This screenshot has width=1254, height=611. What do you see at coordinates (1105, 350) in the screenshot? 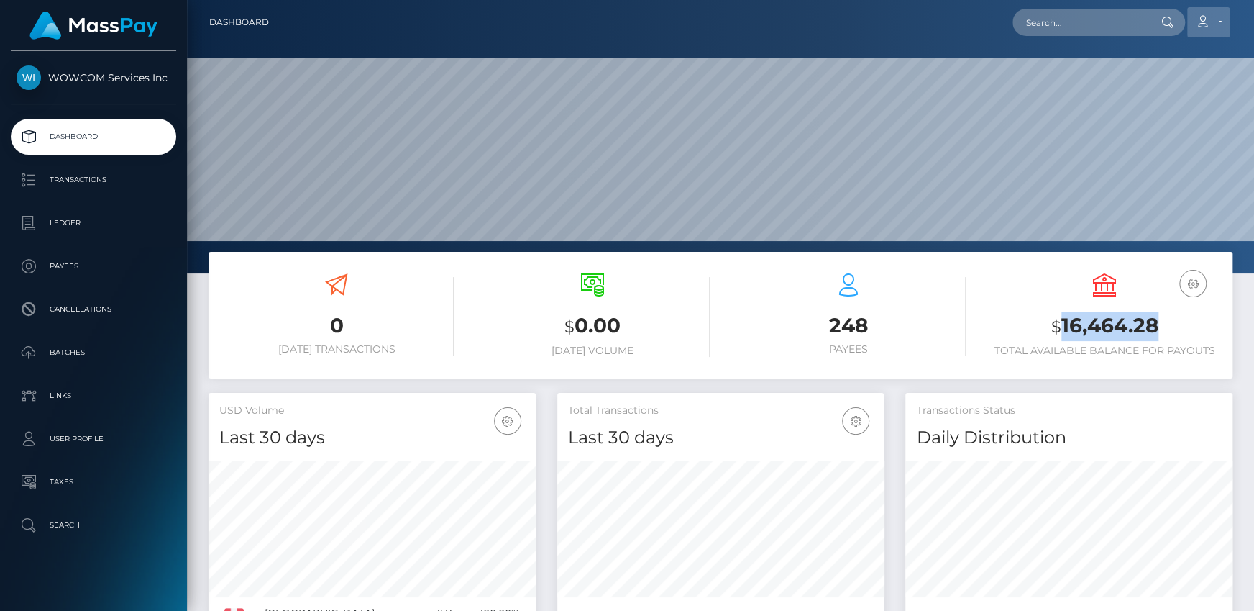
I see `h6: Total Available Balance for Payouts` at bounding box center [1105, 350].